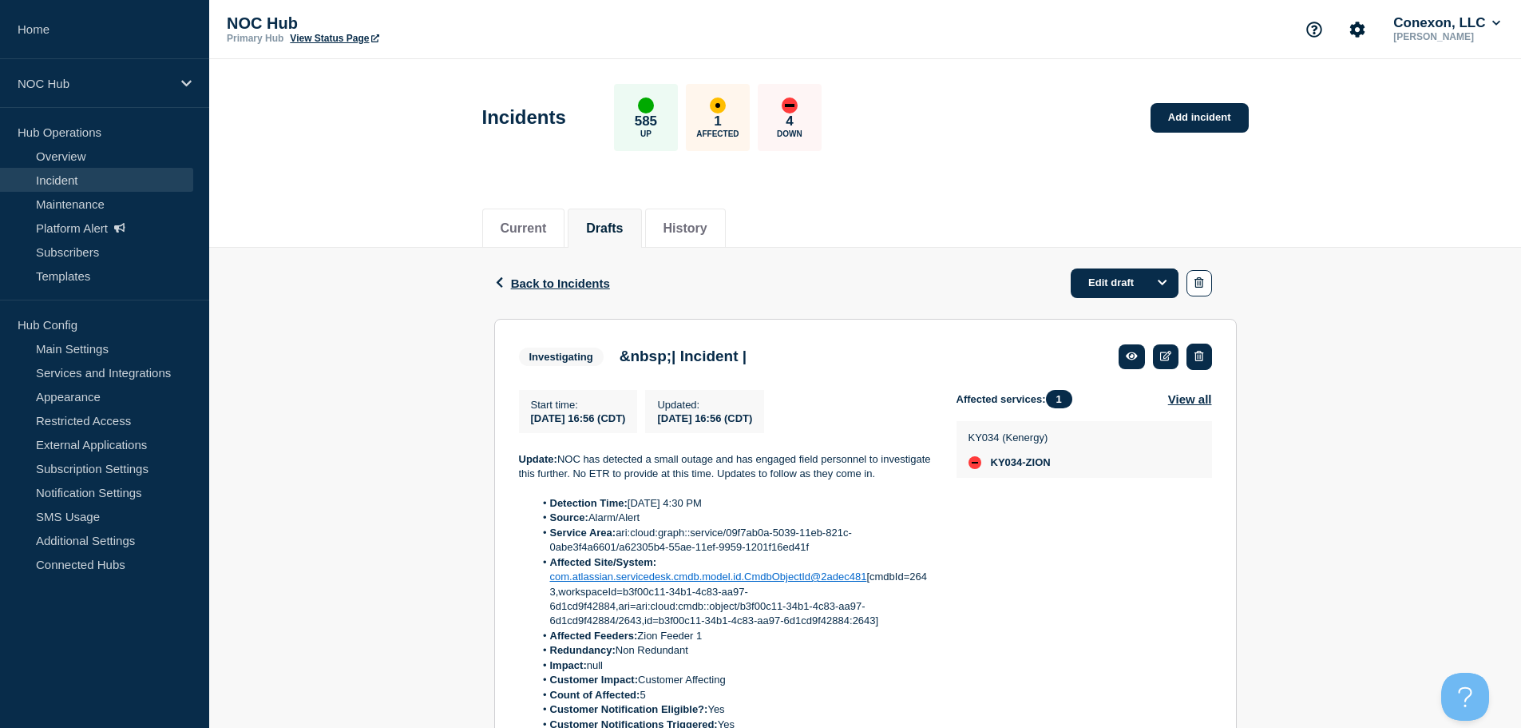 This screenshot has height=728, width=1521. Describe the element at coordinates (604, 561) in the screenshot. I see `strong: Affected Site/System:` at that location.